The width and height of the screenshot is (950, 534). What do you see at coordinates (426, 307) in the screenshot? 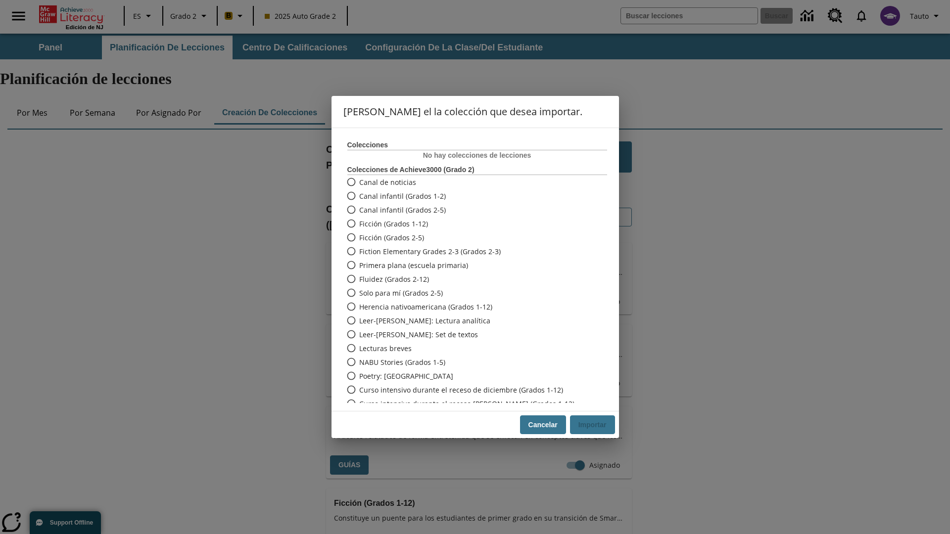
I see `span: Herencia nativoamericana (Grados 1-12)` at bounding box center [426, 307].